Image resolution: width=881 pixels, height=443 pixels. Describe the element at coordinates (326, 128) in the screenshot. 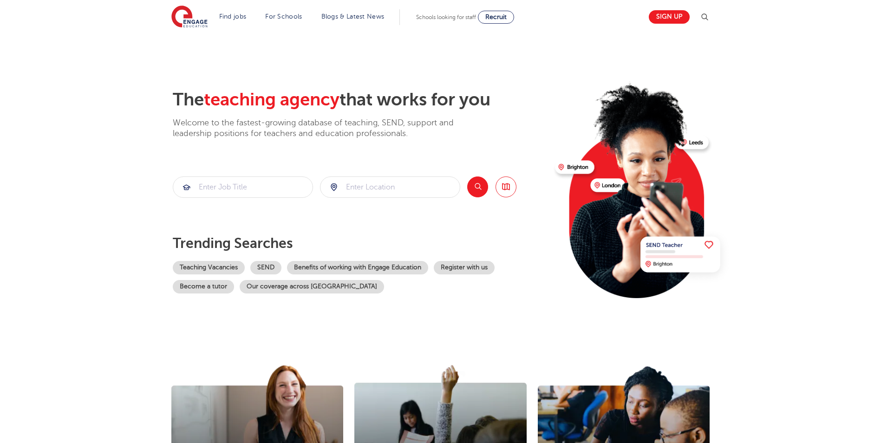

I see `p: Welcome to the fastest-growing database of teaching, SEND, support and leadership positions for t...` at that location.